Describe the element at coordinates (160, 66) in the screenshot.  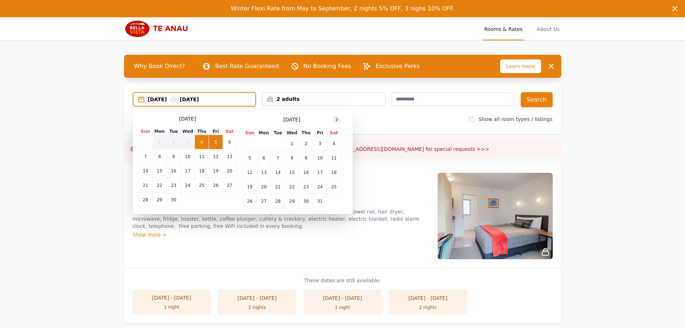
I see `span: Why Book Direct?` at that location.